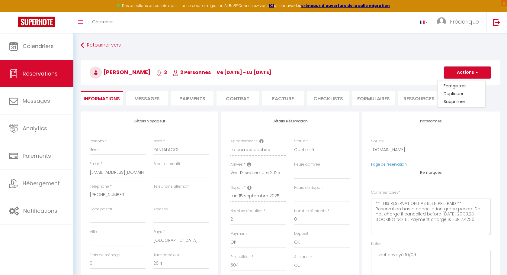 The image size is (507, 275). What do you see at coordinates (385, 192) in the screenshot?
I see `label: Commentaires` at bounding box center [385, 192].